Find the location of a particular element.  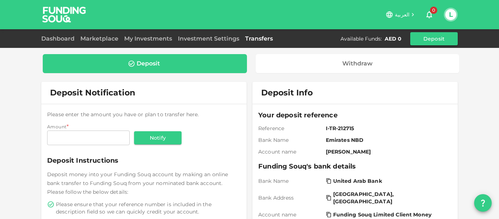

span: 0 is located at coordinates (433, 10).